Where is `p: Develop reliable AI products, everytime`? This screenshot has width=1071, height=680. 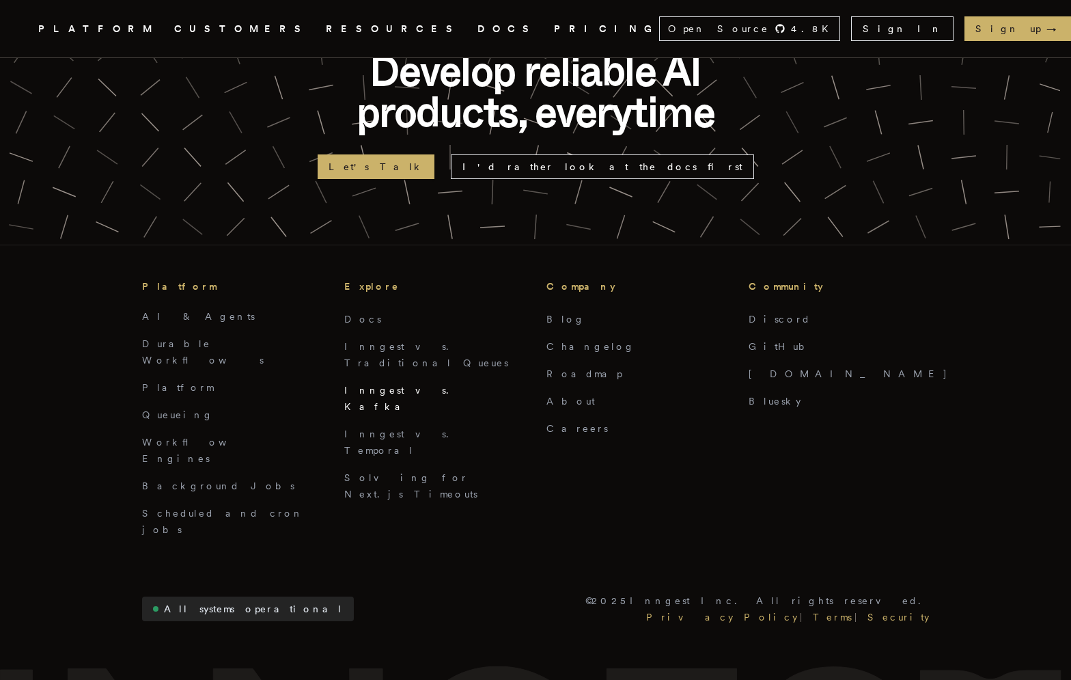 p: Develop reliable AI products, everytime is located at coordinates (536, 92).